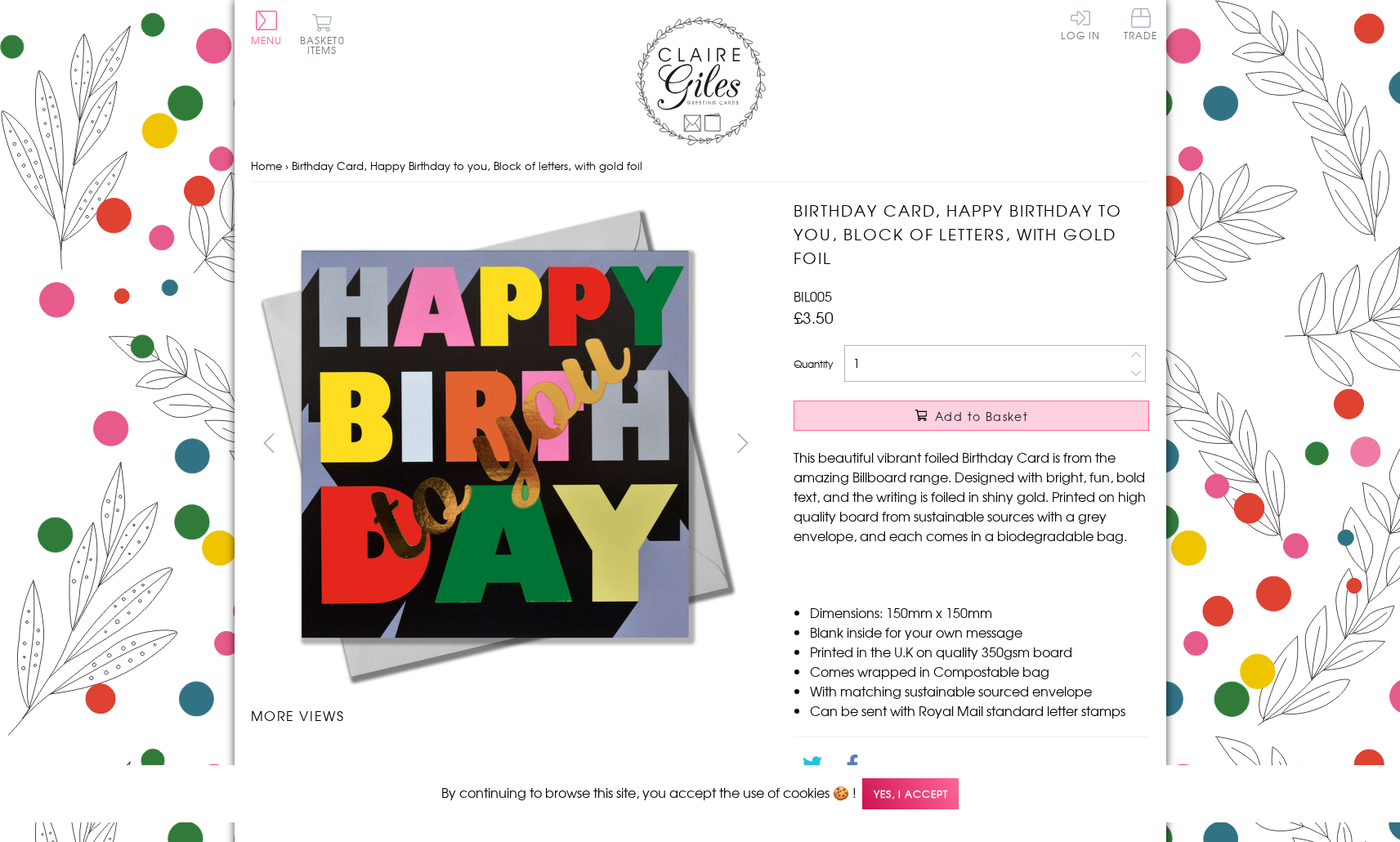 This screenshot has height=842, width=1400. I want to click on span: 0 items, so click(327, 45).